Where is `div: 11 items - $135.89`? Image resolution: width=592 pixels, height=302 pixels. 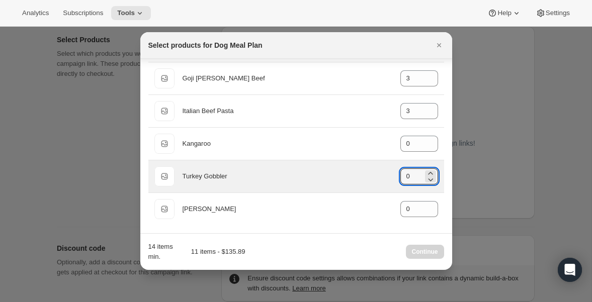 div: 11 items - $135.89 is located at coordinates (212, 252).